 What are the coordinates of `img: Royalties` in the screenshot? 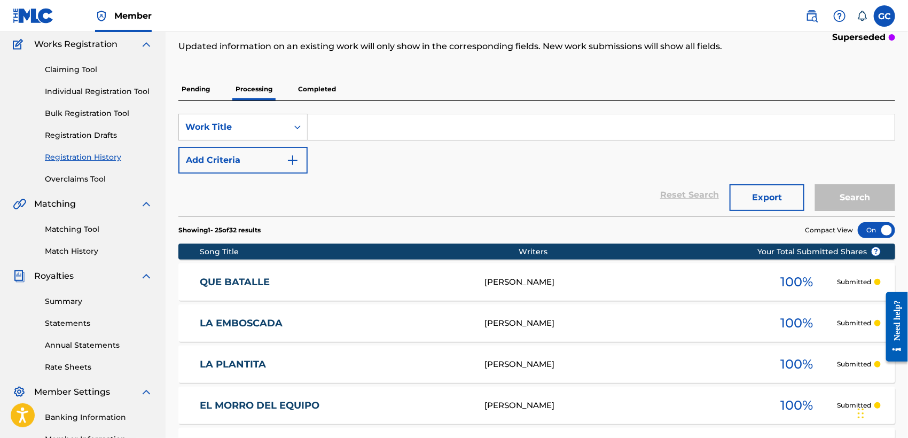 It's located at (19, 276).